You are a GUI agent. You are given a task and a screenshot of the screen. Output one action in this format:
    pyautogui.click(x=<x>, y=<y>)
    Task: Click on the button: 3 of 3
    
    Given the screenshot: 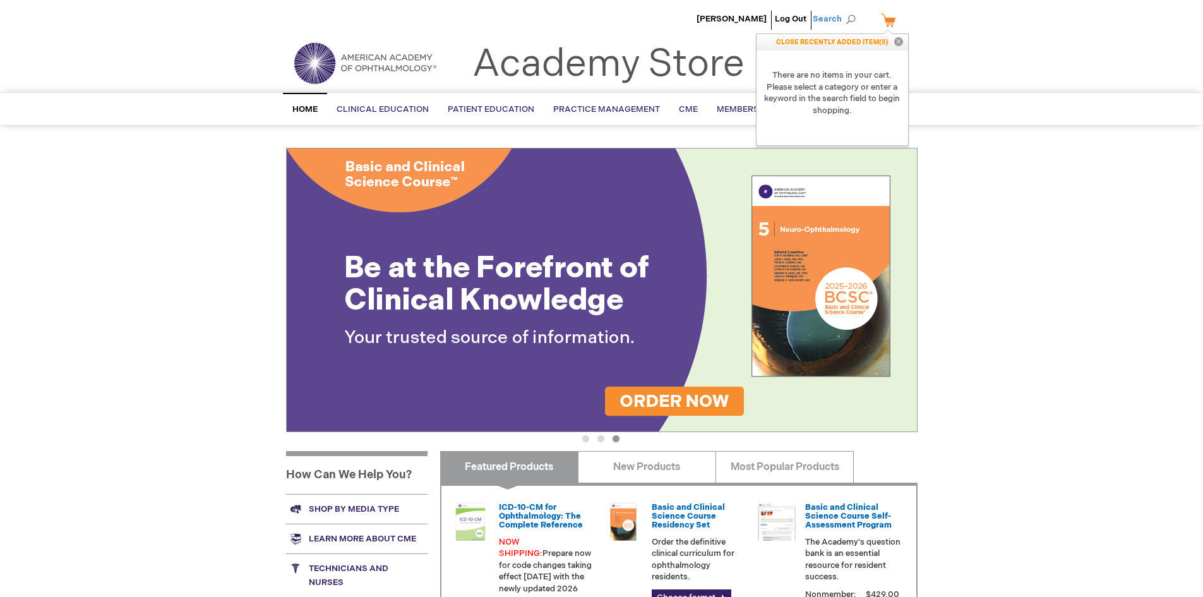 What is the action you would take?
    pyautogui.click(x=616, y=438)
    